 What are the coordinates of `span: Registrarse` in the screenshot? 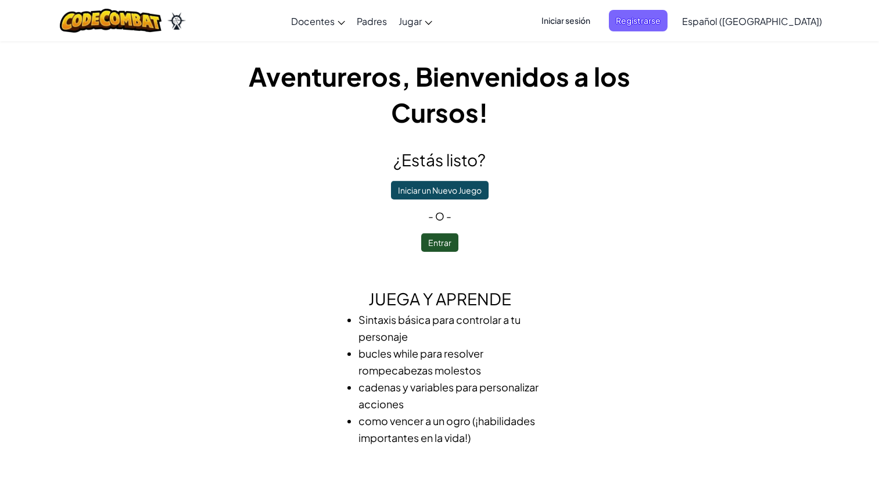 It's located at (638, 20).